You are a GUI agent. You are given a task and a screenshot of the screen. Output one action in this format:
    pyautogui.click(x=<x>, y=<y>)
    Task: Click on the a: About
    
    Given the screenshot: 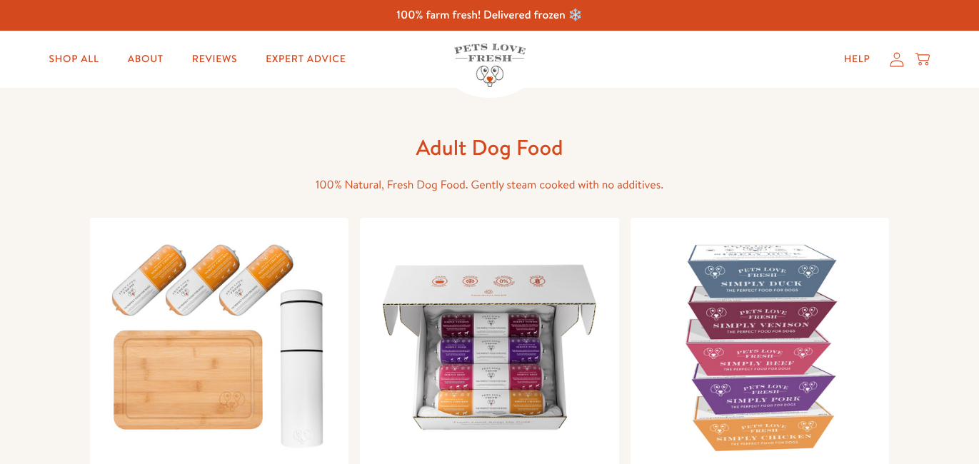 What is the action you would take?
    pyautogui.click(x=146, y=59)
    